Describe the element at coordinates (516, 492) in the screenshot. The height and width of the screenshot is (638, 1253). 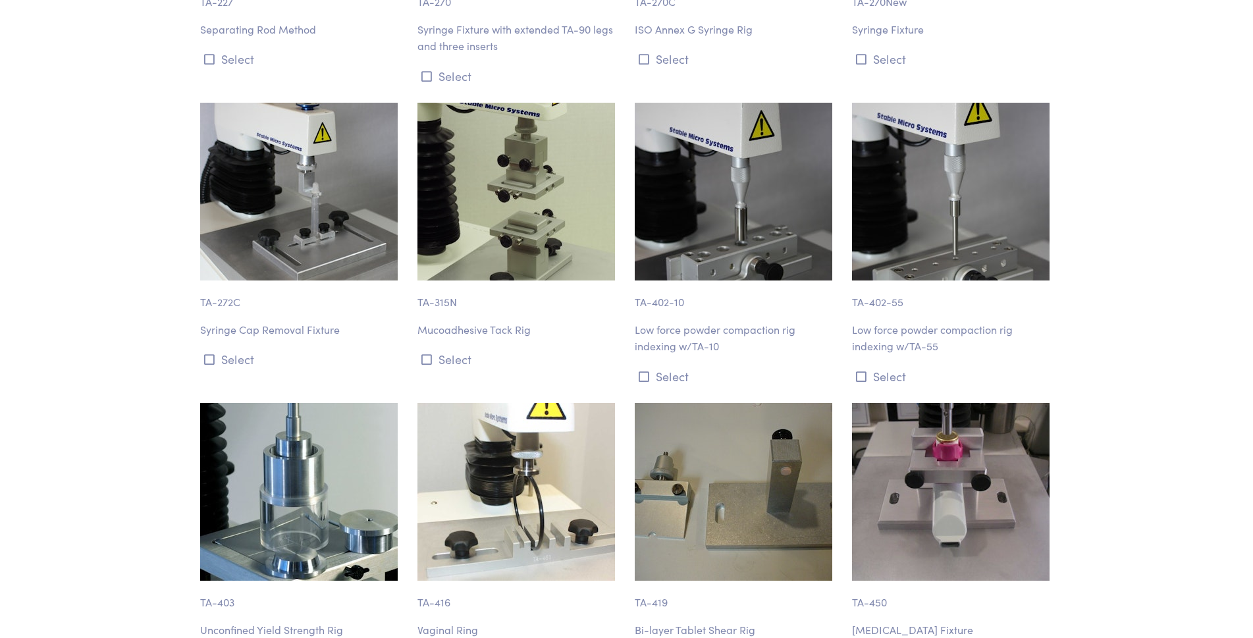
I see `img: pharma-ta_416-vaginal-ring-2.jpg` at that location.